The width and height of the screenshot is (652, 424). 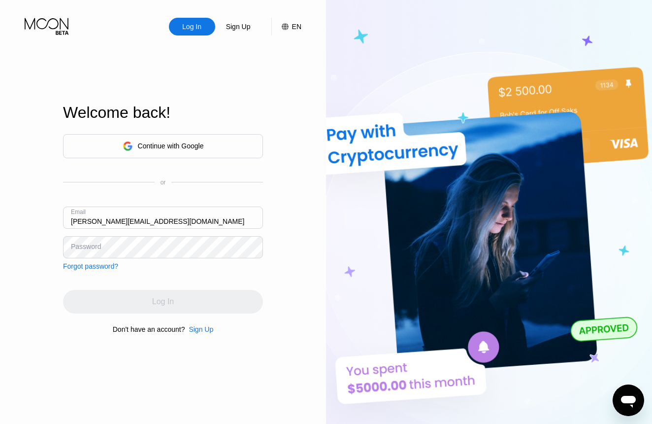 I want to click on div: Password, so click(x=86, y=246).